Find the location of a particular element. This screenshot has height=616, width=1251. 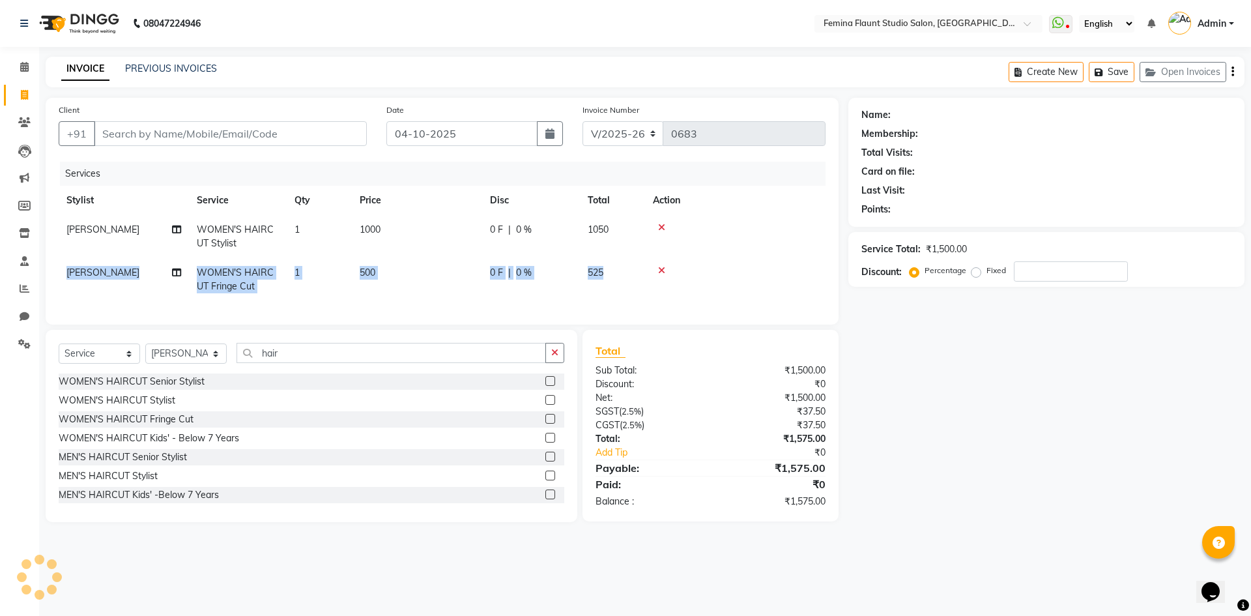

button: Create New is located at coordinates (1045, 72).